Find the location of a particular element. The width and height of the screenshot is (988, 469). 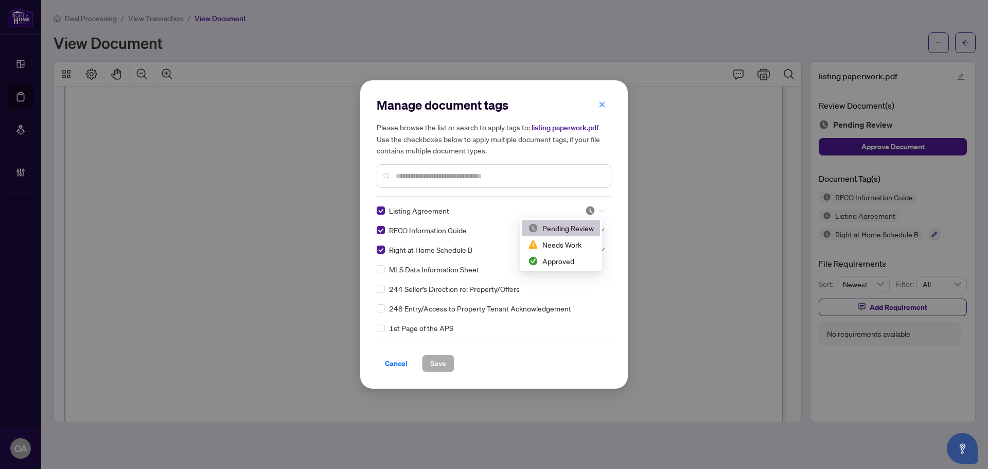

span: 248 Entry/Access to Property Tenant Acknowledgement is located at coordinates (480, 308).